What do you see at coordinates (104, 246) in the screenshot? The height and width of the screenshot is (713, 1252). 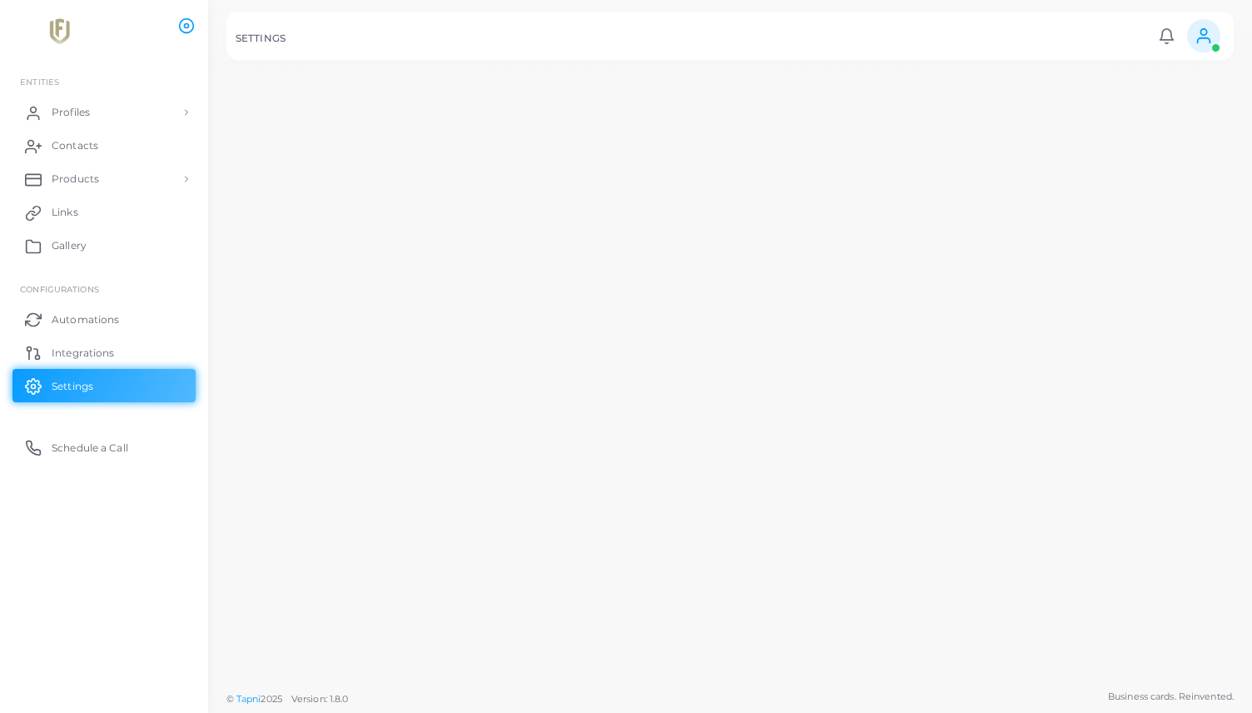 I see `a: Gallery` at bounding box center [104, 246].